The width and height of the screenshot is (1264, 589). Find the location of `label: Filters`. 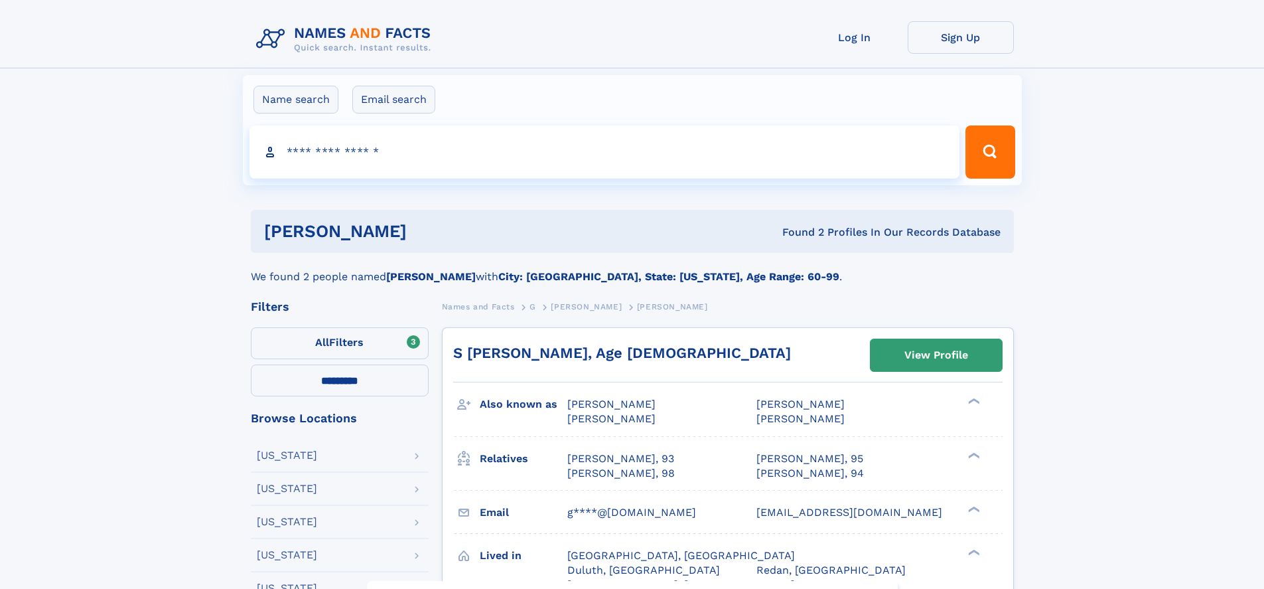

label: Filters is located at coordinates (340, 343).